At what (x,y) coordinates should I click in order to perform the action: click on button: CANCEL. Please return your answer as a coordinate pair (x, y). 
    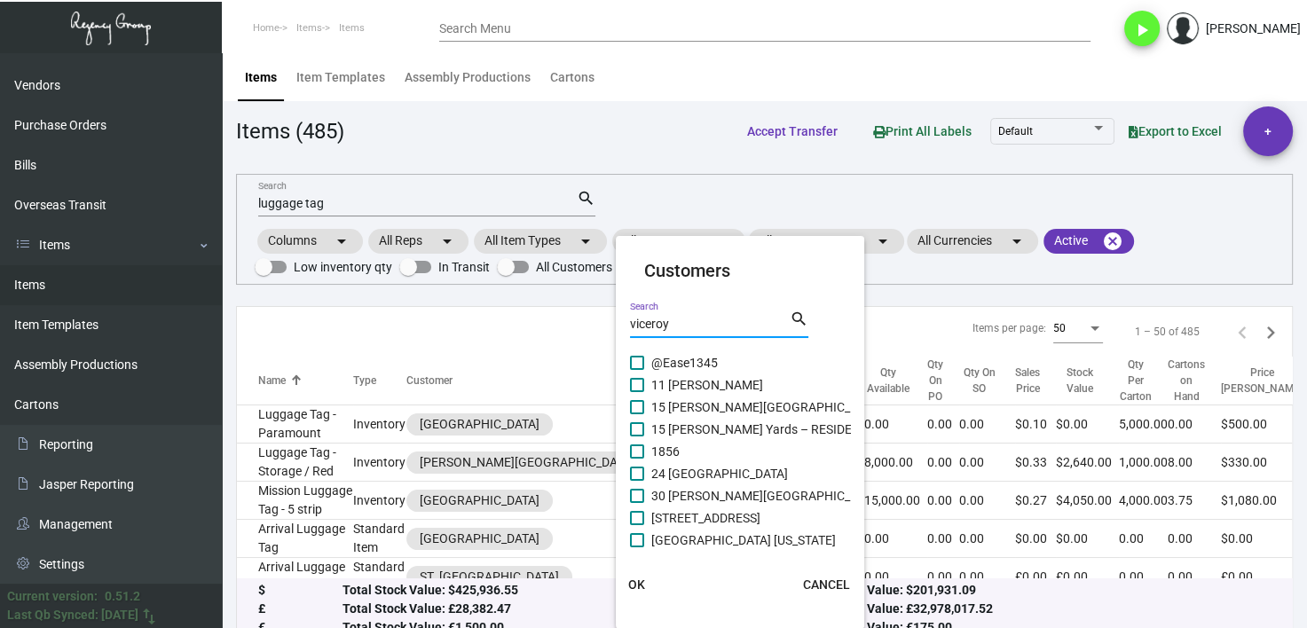
    Looking at the image, I should click on (826, 585).